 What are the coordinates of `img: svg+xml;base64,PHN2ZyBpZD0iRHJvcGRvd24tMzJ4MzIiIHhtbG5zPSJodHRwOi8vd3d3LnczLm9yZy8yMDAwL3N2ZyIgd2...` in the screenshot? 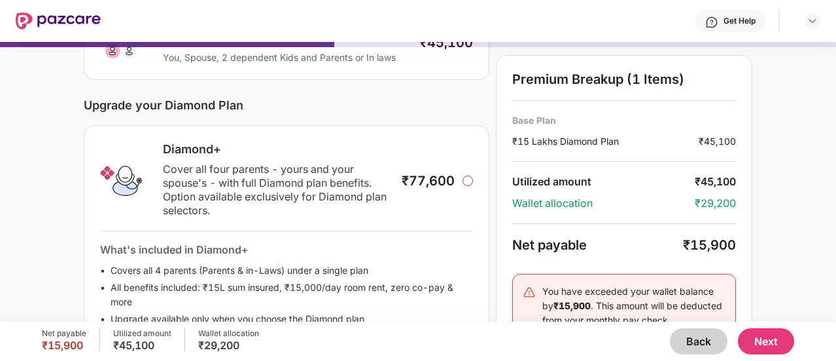 It's located at (813, 21).